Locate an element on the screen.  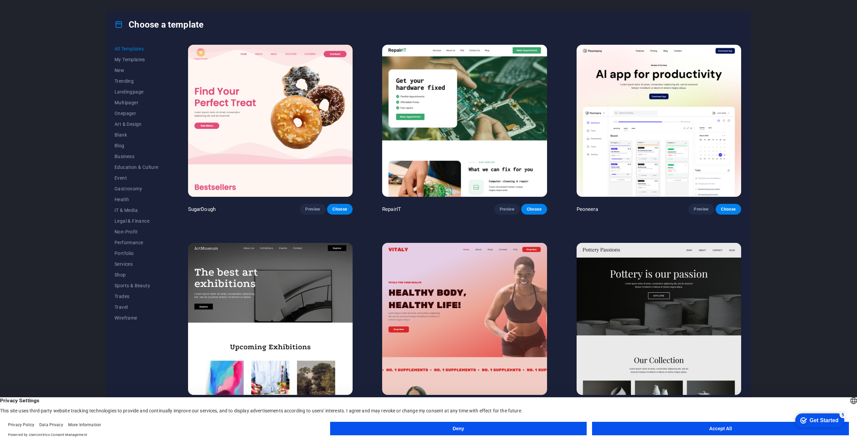
button: Performance is located at coordinates (136, 242).